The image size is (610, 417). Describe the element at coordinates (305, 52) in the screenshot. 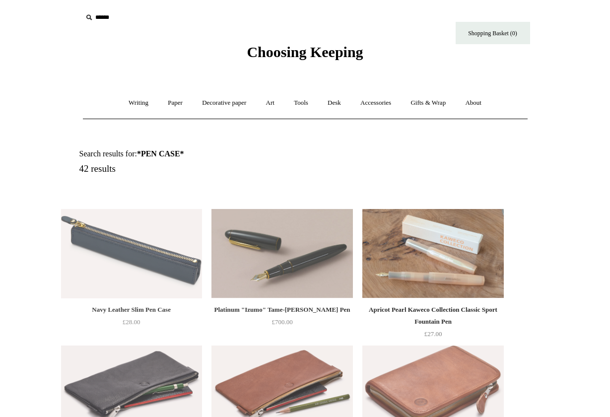

I see `span: Choosing Keeping` at that location.